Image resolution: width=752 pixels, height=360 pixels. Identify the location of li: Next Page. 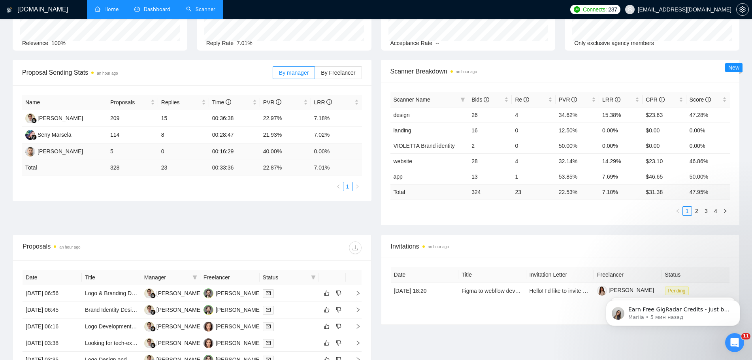
(357, 187).